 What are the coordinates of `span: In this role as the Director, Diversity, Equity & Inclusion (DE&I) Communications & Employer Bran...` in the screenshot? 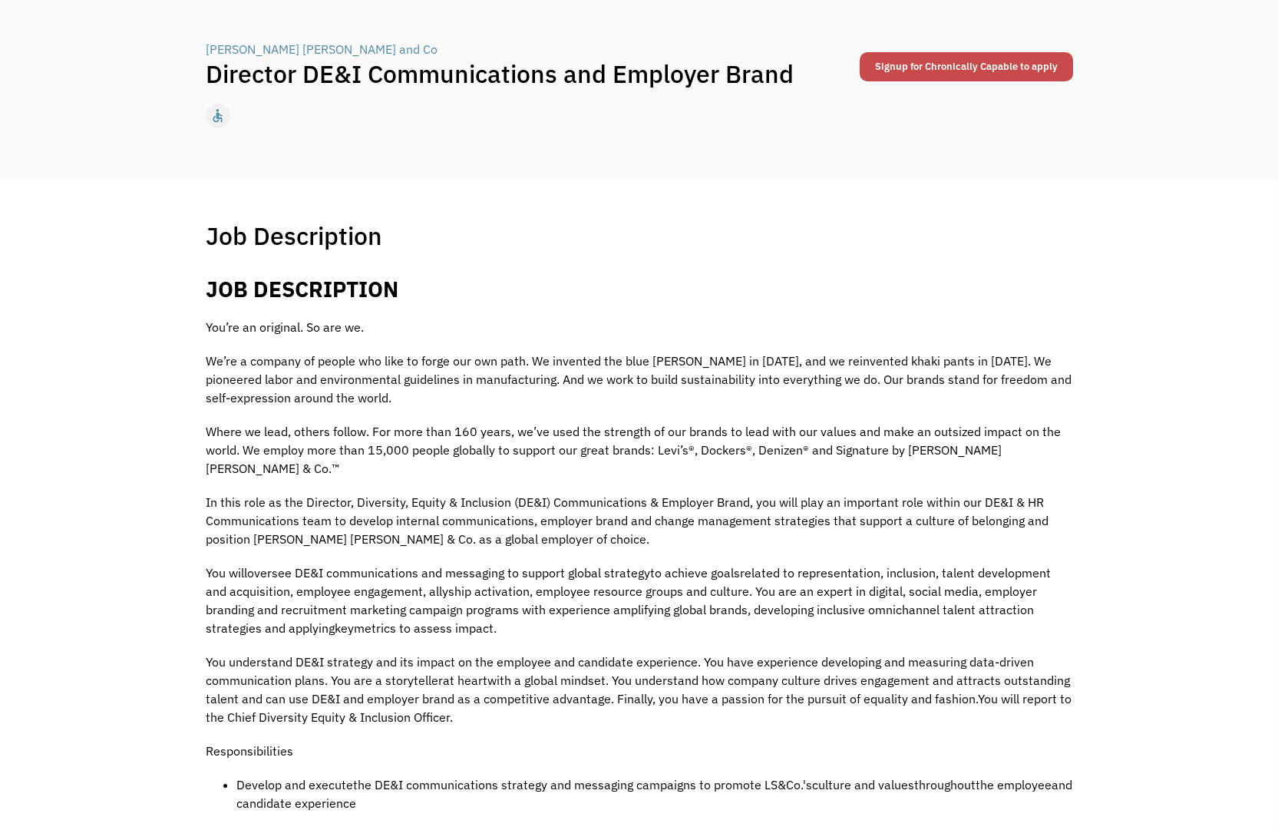 It's located at (627, 520).